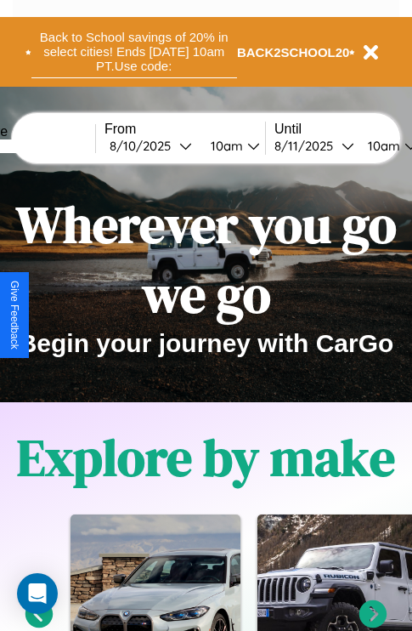  Describe the element at coordinates (231, 145) in the screenshot. I see `button: 10am` at that location.